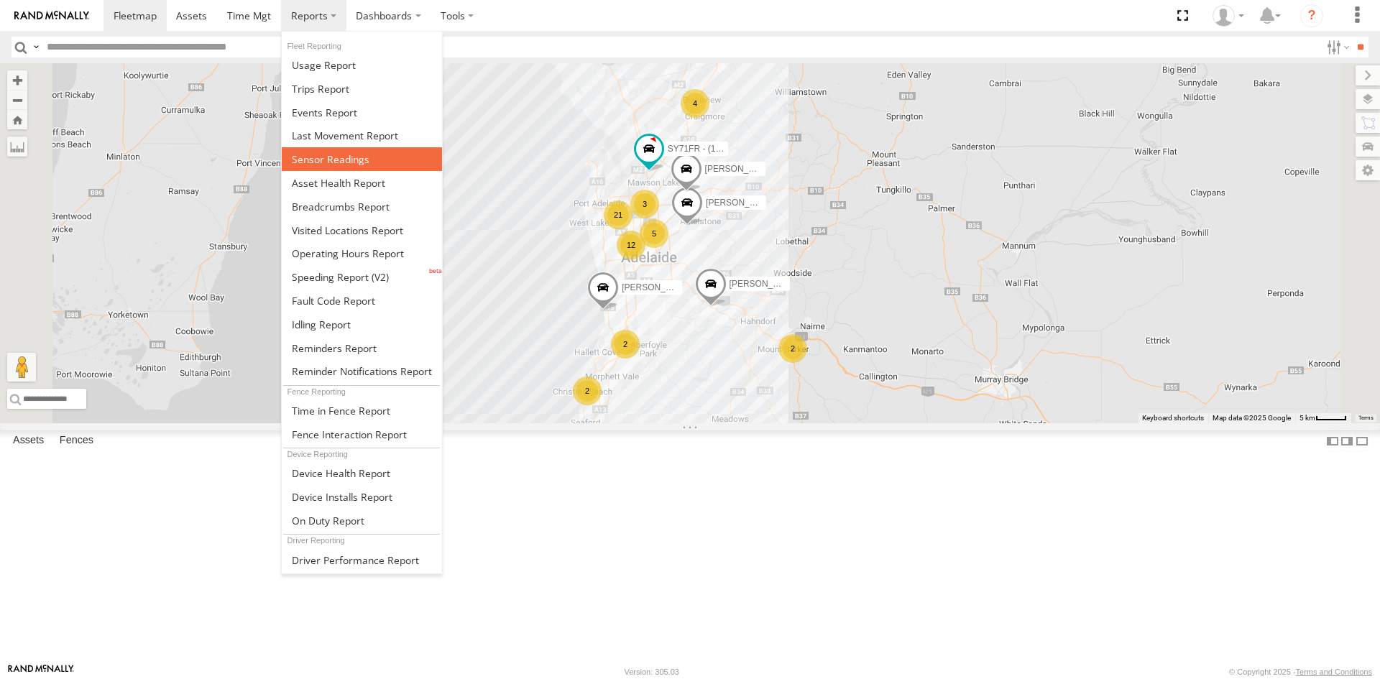 Image resolution: width=1380 pixels, height=679 pixels. Describe the element at coordinates (1228, 16) in the screenshot. I see `div: Peter Lu` at that location.